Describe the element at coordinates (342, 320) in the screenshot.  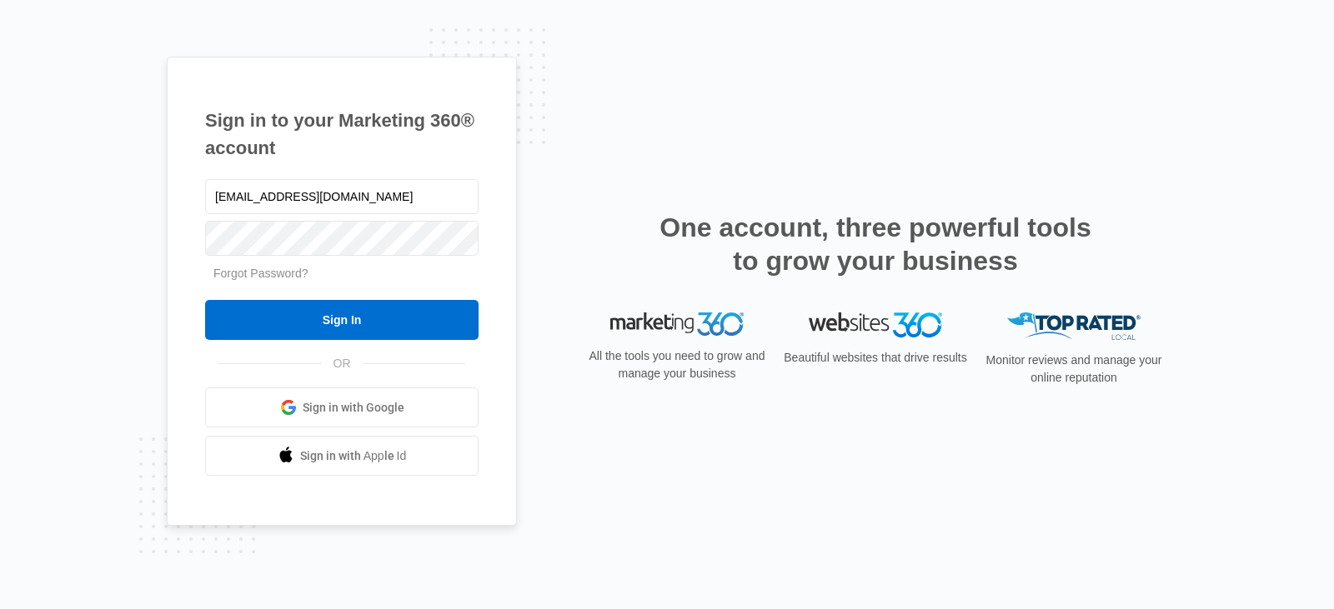
I see `input: Sign In` at that location.